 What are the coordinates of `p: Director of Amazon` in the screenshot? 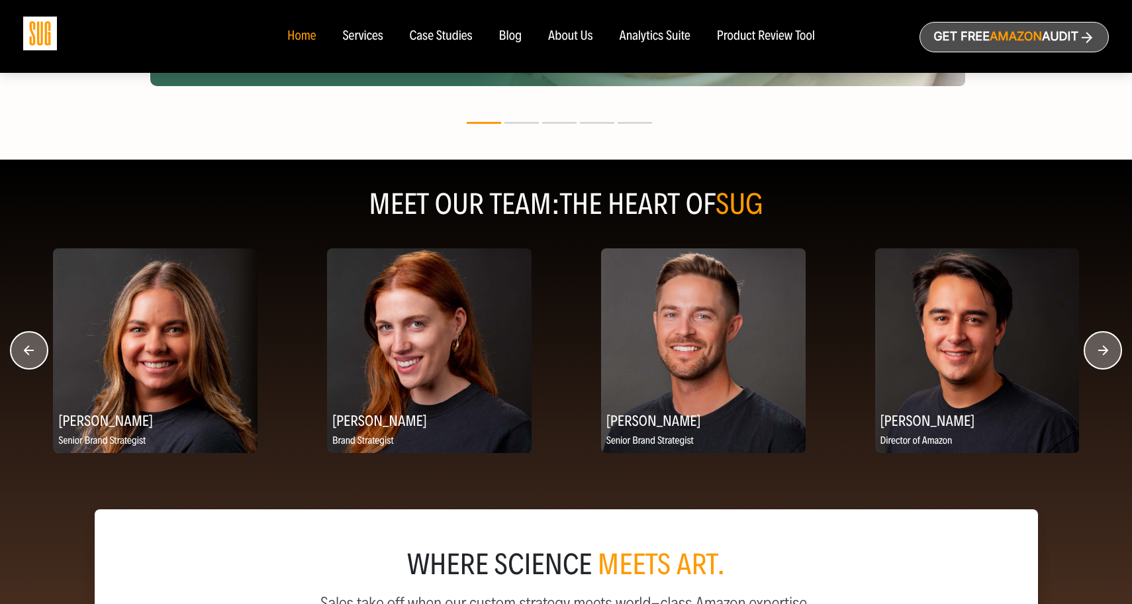 It's located at (977, 441).